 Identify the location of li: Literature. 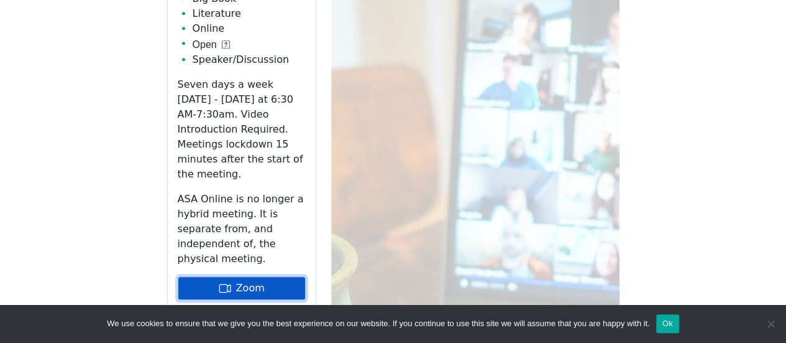
(249, 14).